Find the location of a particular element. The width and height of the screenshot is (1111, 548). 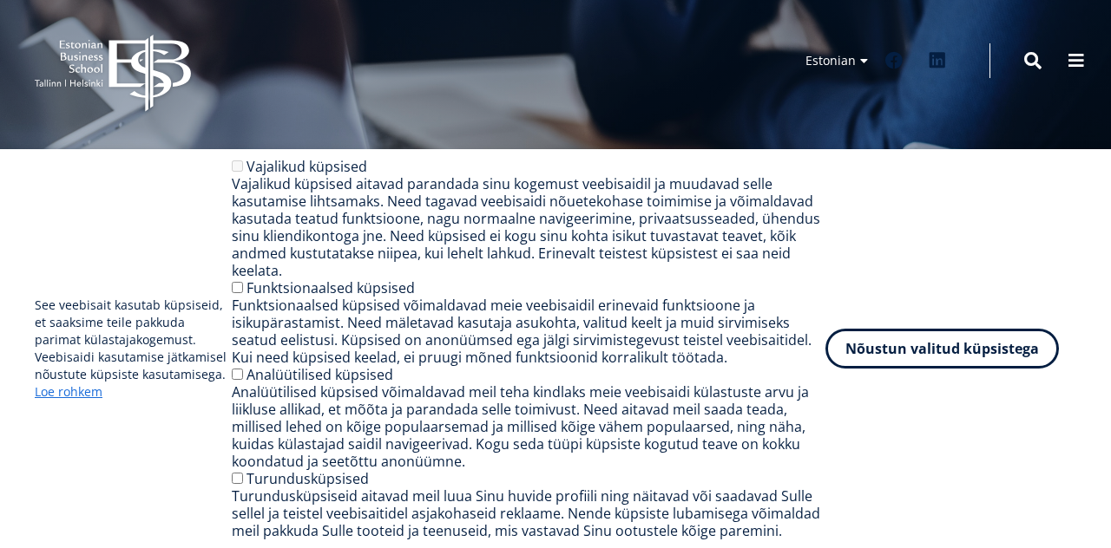

a: Loe rohkem is located at coordinates (69, 392).